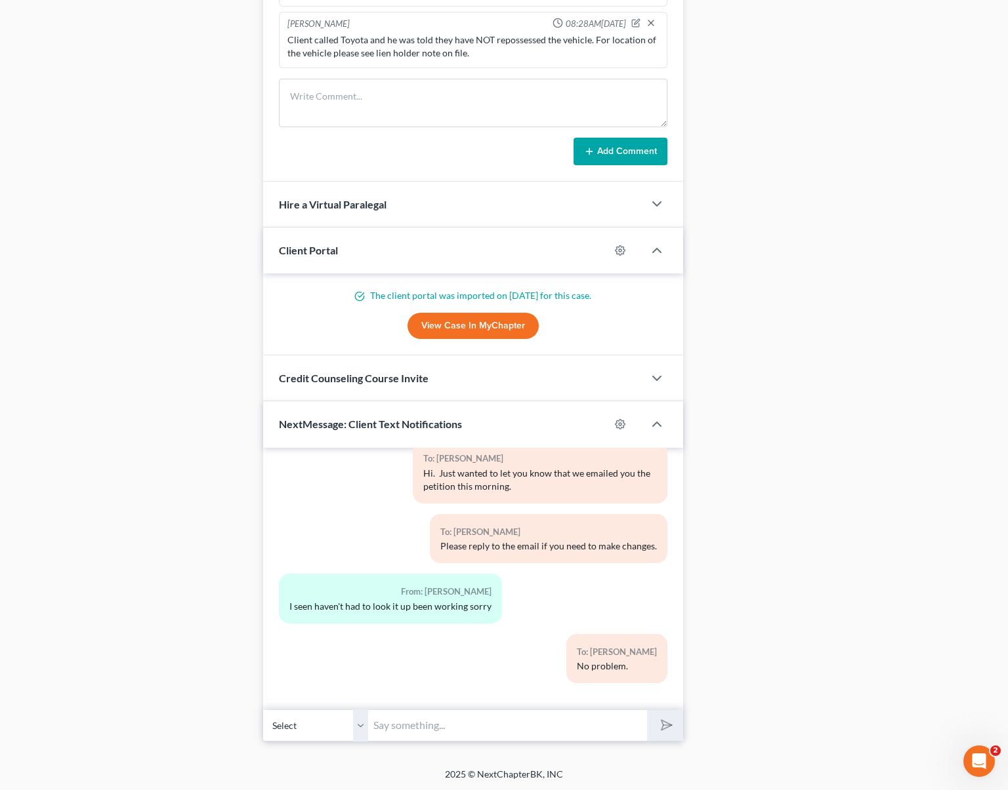  I want to click on span: Credit Counseling Course Invite, so click(354, 378).